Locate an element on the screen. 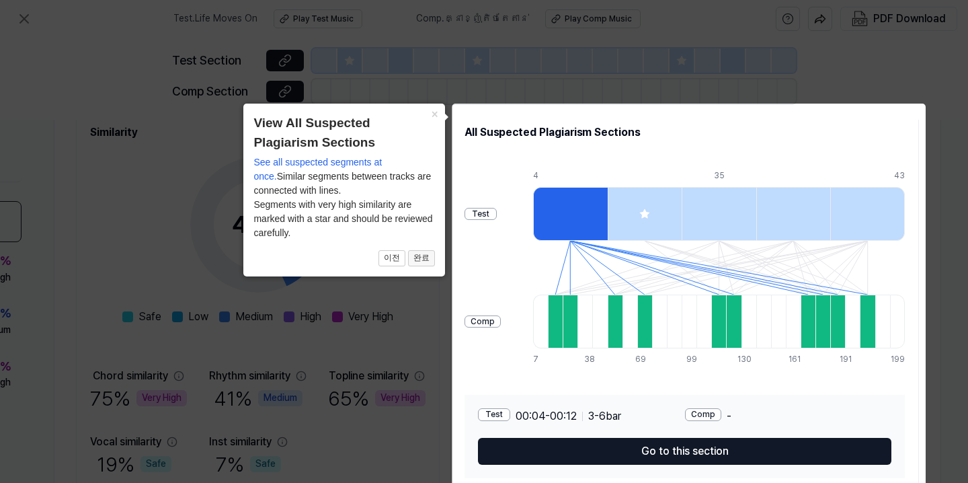 The image size is (968, 483). div: 43 is located at coordinates (900, 175).